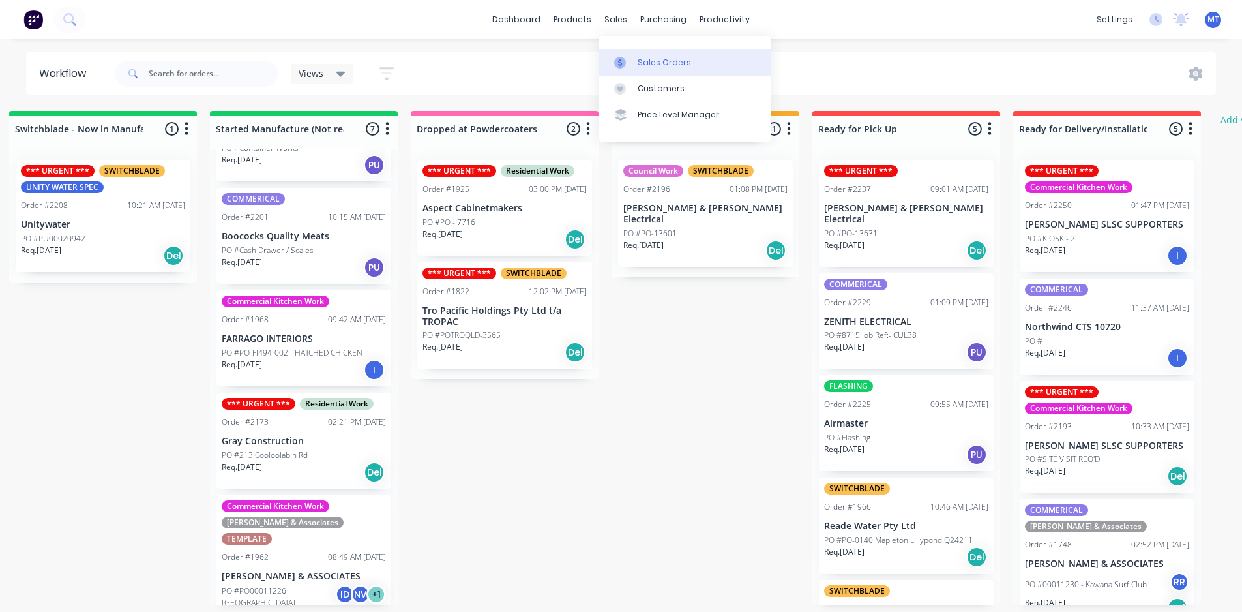 The image size is (1242, 612). What do you see at coordinates (871, 335) in the screenshot?
I see `p: PO #8715 Job Ref:- CUL38` at bounding box center [871, 335].